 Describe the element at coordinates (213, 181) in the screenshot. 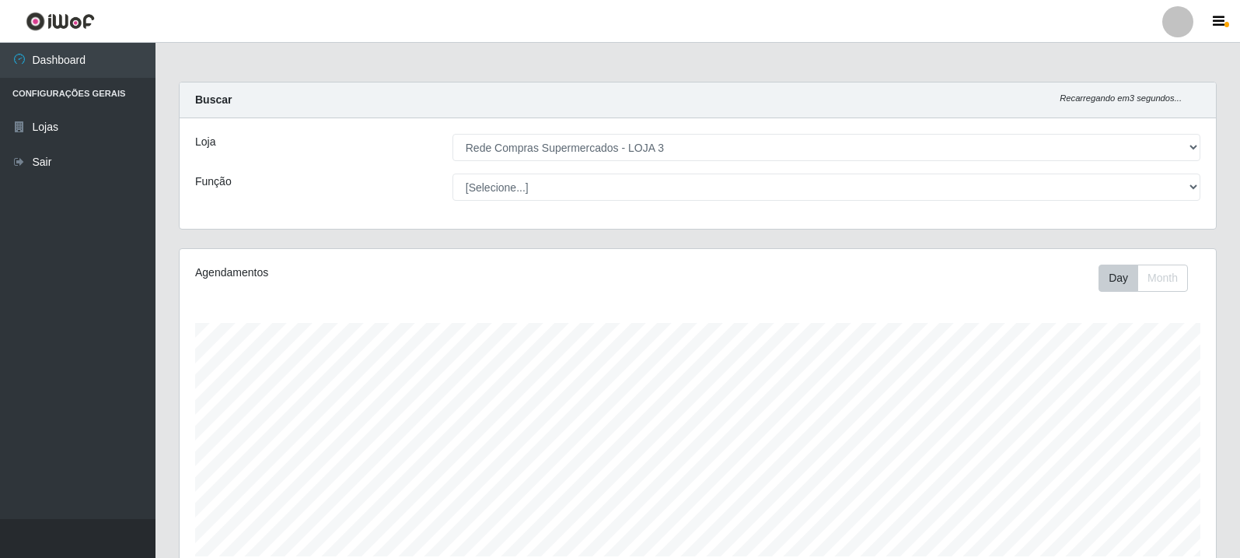

I see `label: Função` at that location.